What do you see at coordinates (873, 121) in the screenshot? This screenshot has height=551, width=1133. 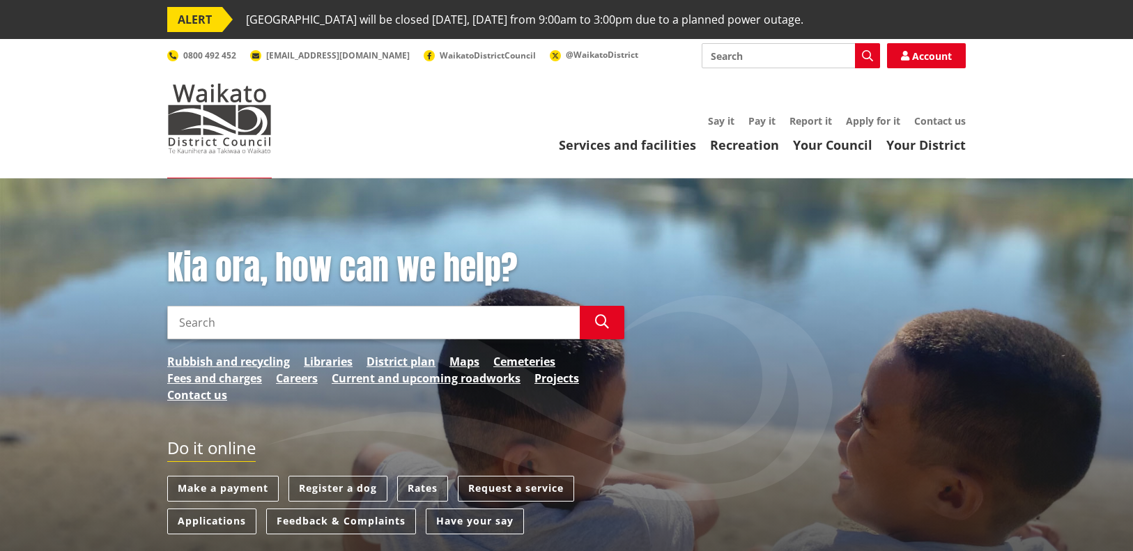 I see `a: Apply for it` at bounding box center [873, 121].